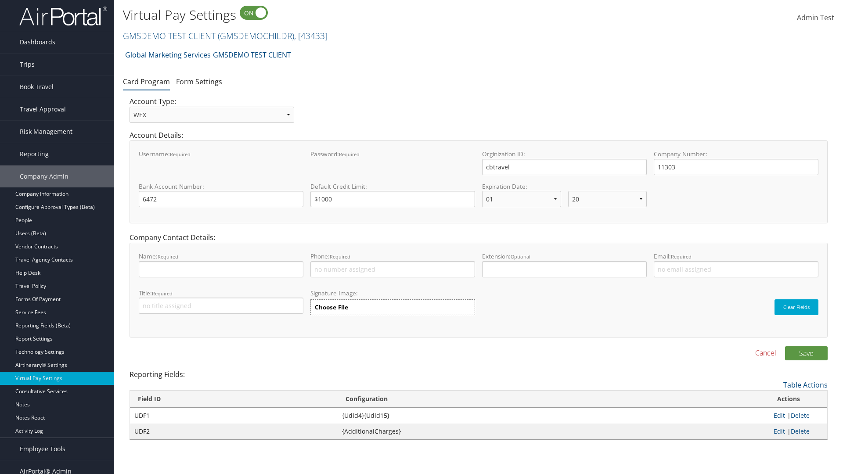 Image resolution: width=843 pixels, height=474 pixels. I want to click on input: Email:Required, so click(736, 269).